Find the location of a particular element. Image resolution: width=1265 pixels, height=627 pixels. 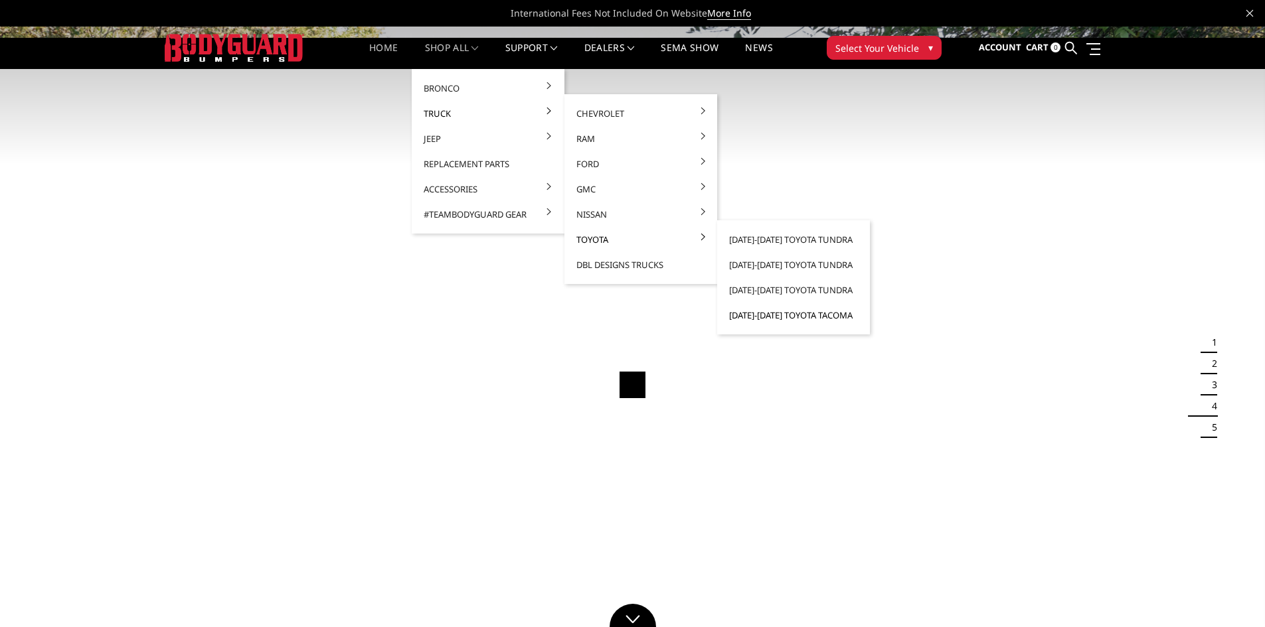

a: DBL Designs Trucks is located at coordinates (641, 265).